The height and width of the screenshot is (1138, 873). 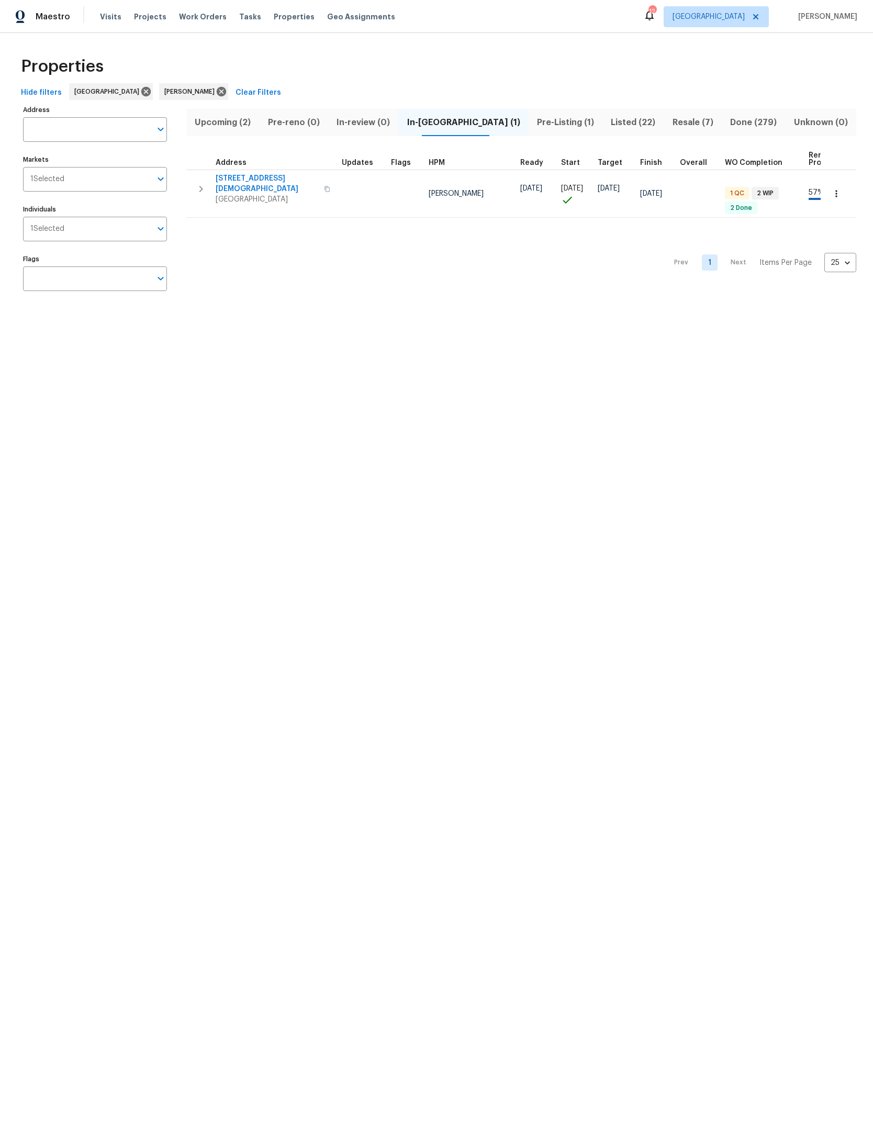 I want to click on div: 12, so click(x=652, y=12).